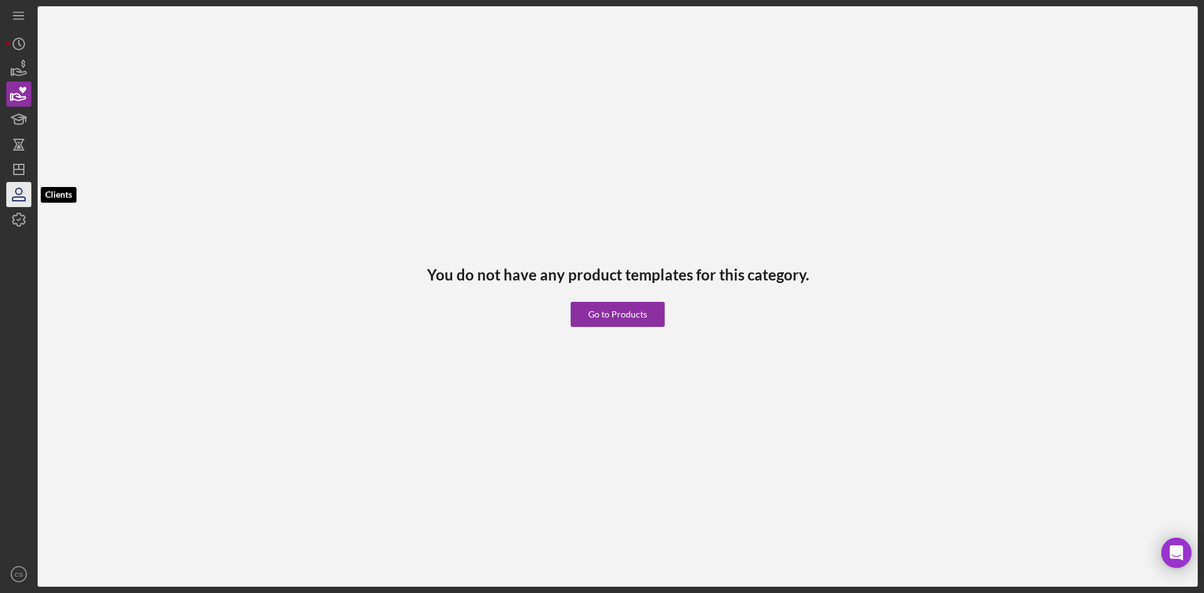  What do you see at coordinates (19, 574) in the screenshot?
I see `button: CS` at bounding box center [19, 574].